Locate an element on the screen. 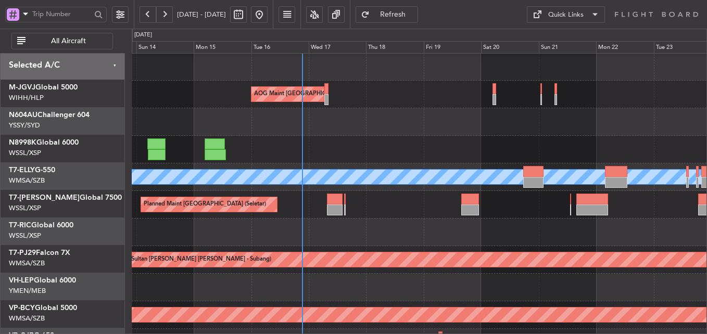  a: WIHH/HLP is located at coordinates (26, 98).